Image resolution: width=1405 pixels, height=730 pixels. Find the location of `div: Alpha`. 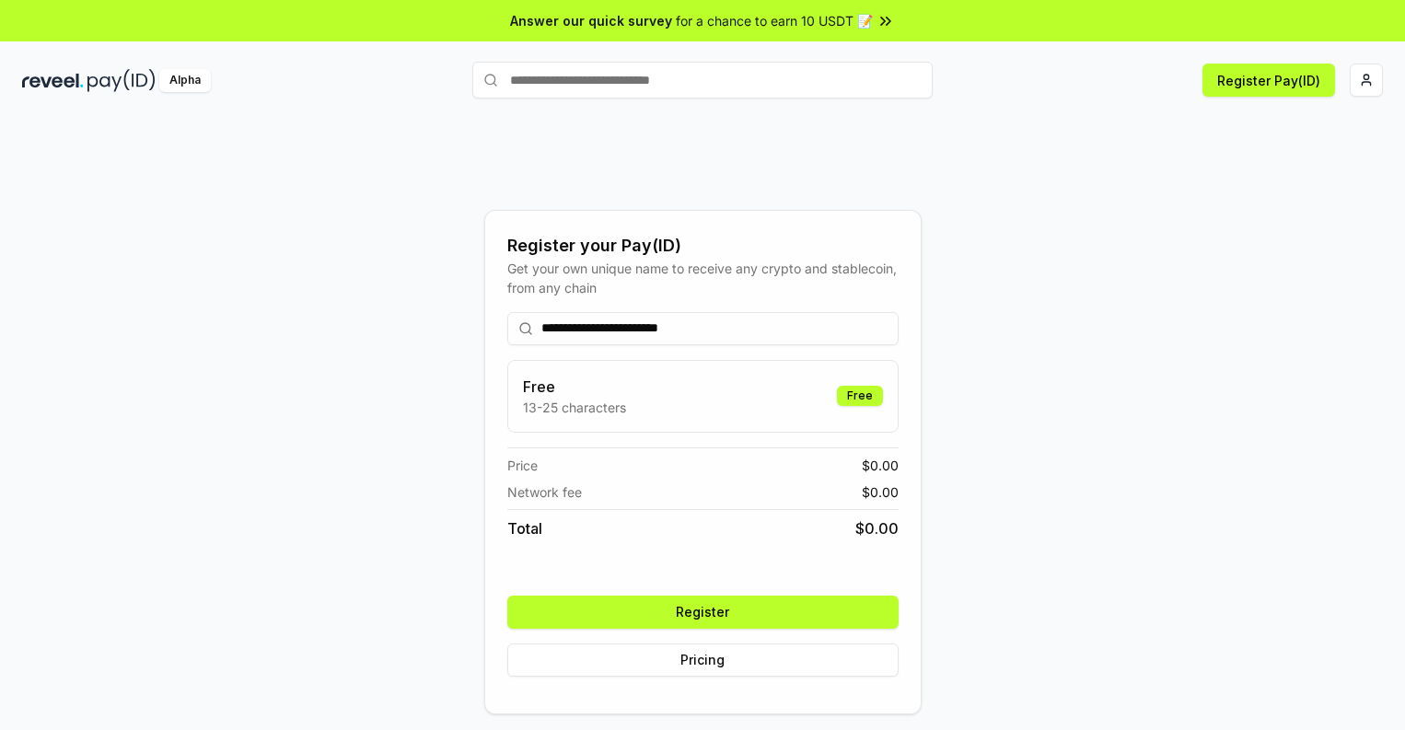

div: Alpha is located at coordinates (185, 80).